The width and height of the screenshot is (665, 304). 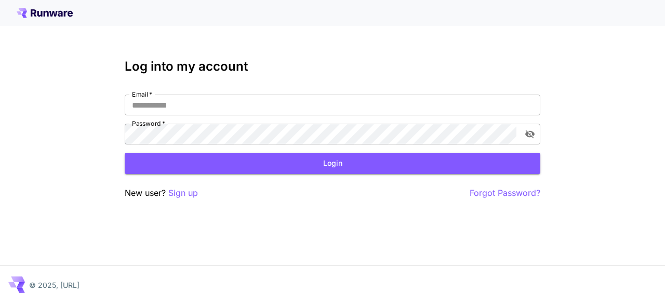 I want to click on label: Email, so click(x=142, y=94).